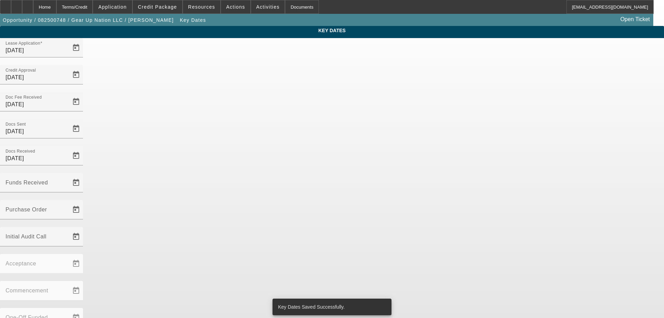 This screenshot has width=664, height=318. I want to click on mat-label: Docs Received, so click(20, 151).